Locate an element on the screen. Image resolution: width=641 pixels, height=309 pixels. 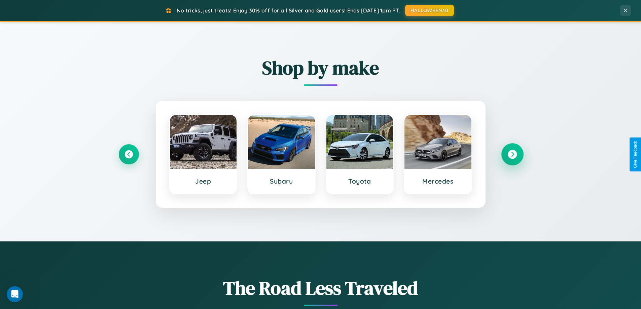
h3: Subaru is located at coordinates (281, 181).